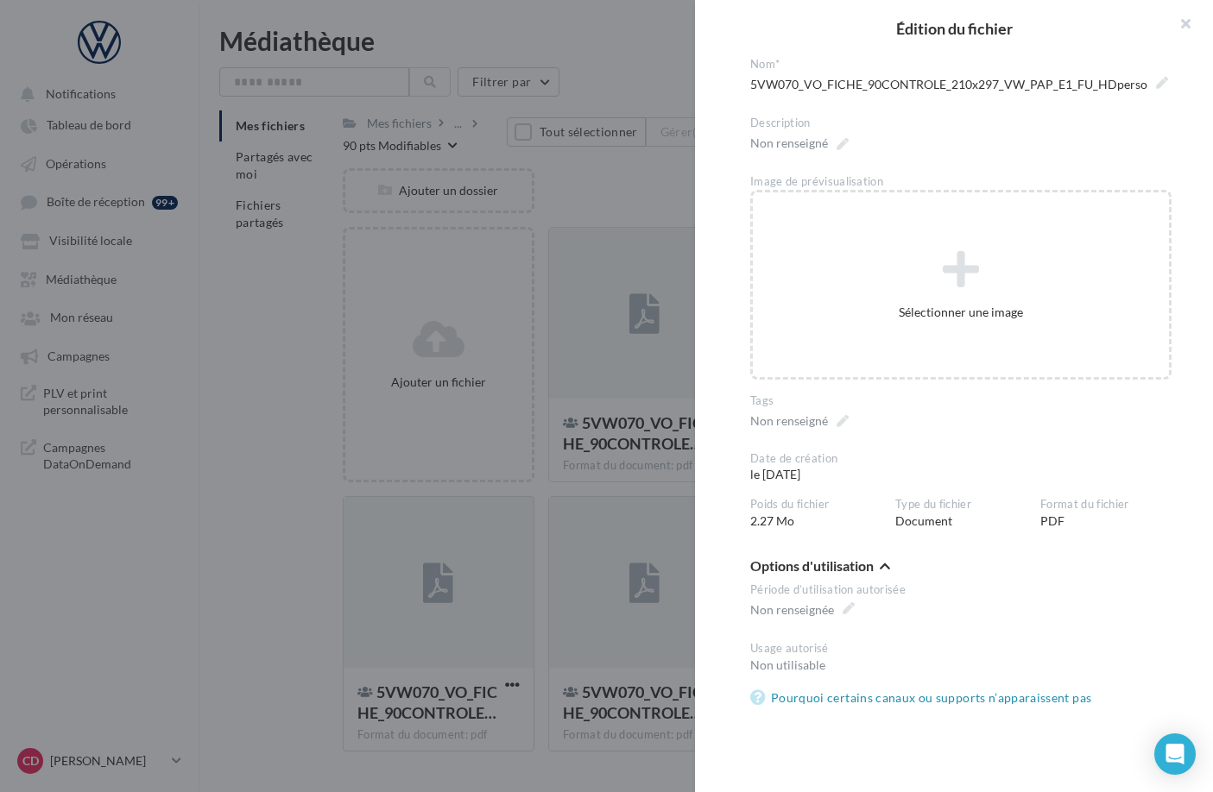  Describe the element at coordinates (961, 505) in the screenshot. I see `div: Type du fichier` at that location.